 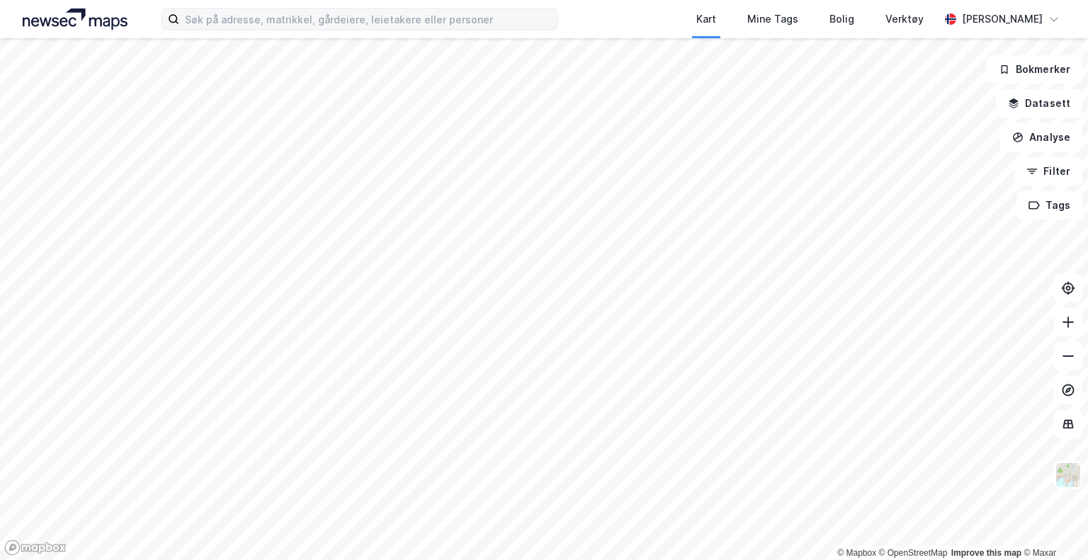 I want to click on img: logo.a4113a55bc3d86da70a041830d287a7e.svg, so click(x=75, y=19).